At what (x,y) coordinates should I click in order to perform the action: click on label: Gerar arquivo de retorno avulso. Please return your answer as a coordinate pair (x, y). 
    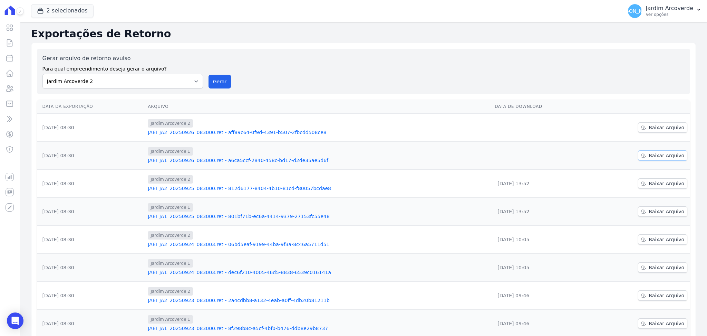
    Looking at the image, I should click on (123, 58).